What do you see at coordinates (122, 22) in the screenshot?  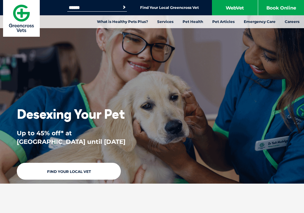 I see `a: What is Healthy Pets Plus?` at bounding box center [122, 22].